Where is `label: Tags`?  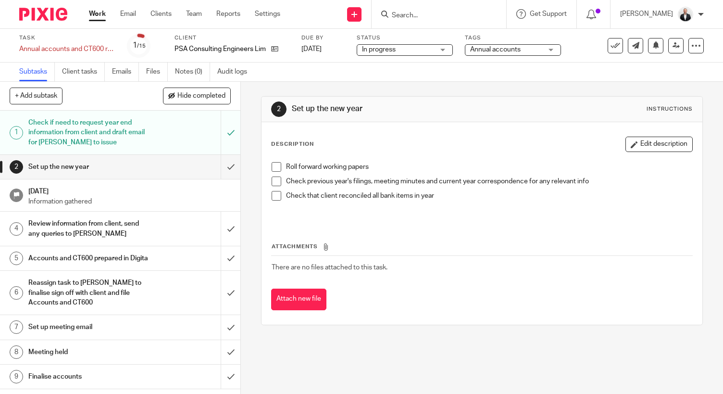 label: Tags is located at coordinates (513, 38).